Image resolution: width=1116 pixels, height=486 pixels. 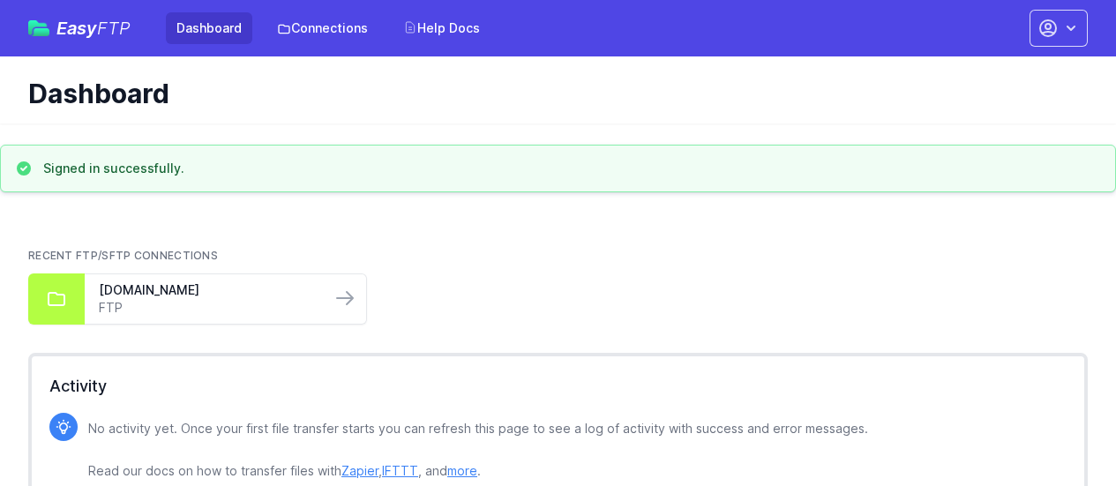 What do you see at coordinates (39, 28) in the screenshot?
I see `img: easyftp_logo.png` at bounding box center [39, 28].